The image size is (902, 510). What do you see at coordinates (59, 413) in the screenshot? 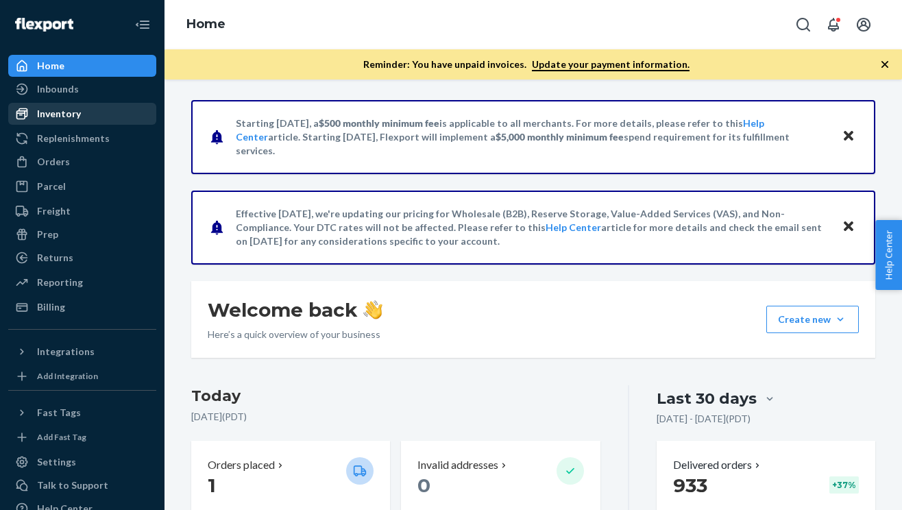
I see `div: Fast Tags` at bounding box center [59, 413].